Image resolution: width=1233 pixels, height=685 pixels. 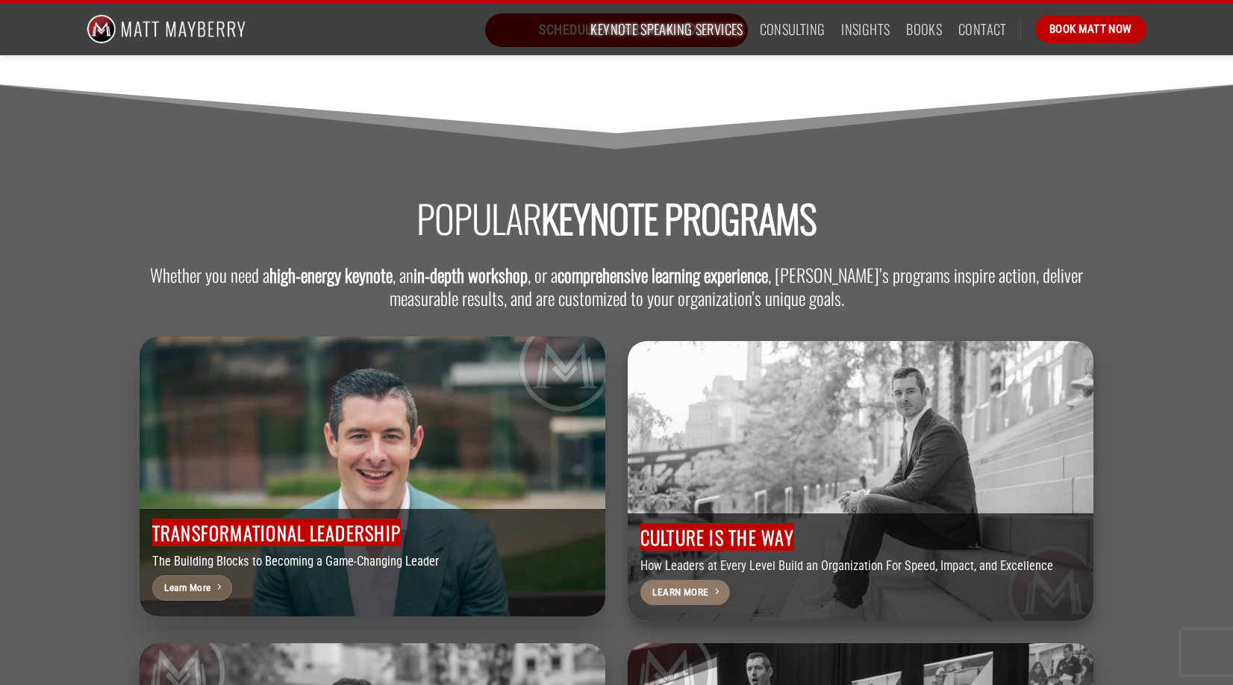 What do you see at coordinates (861, 567) in the screenshot?
I see `p: How Leaders at Every Level Build an Organization For Speed, Impact, and Excellence` at bounding box center [861, 567].